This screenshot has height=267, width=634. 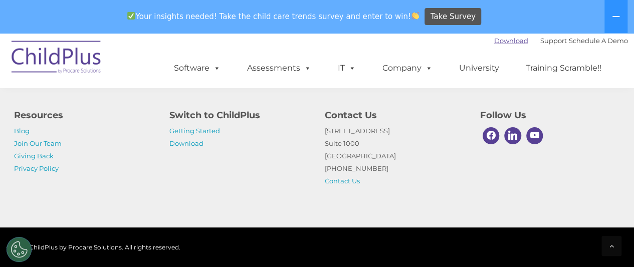 I want to click on a: Training Scramble!!, so click(x=563, y=68).